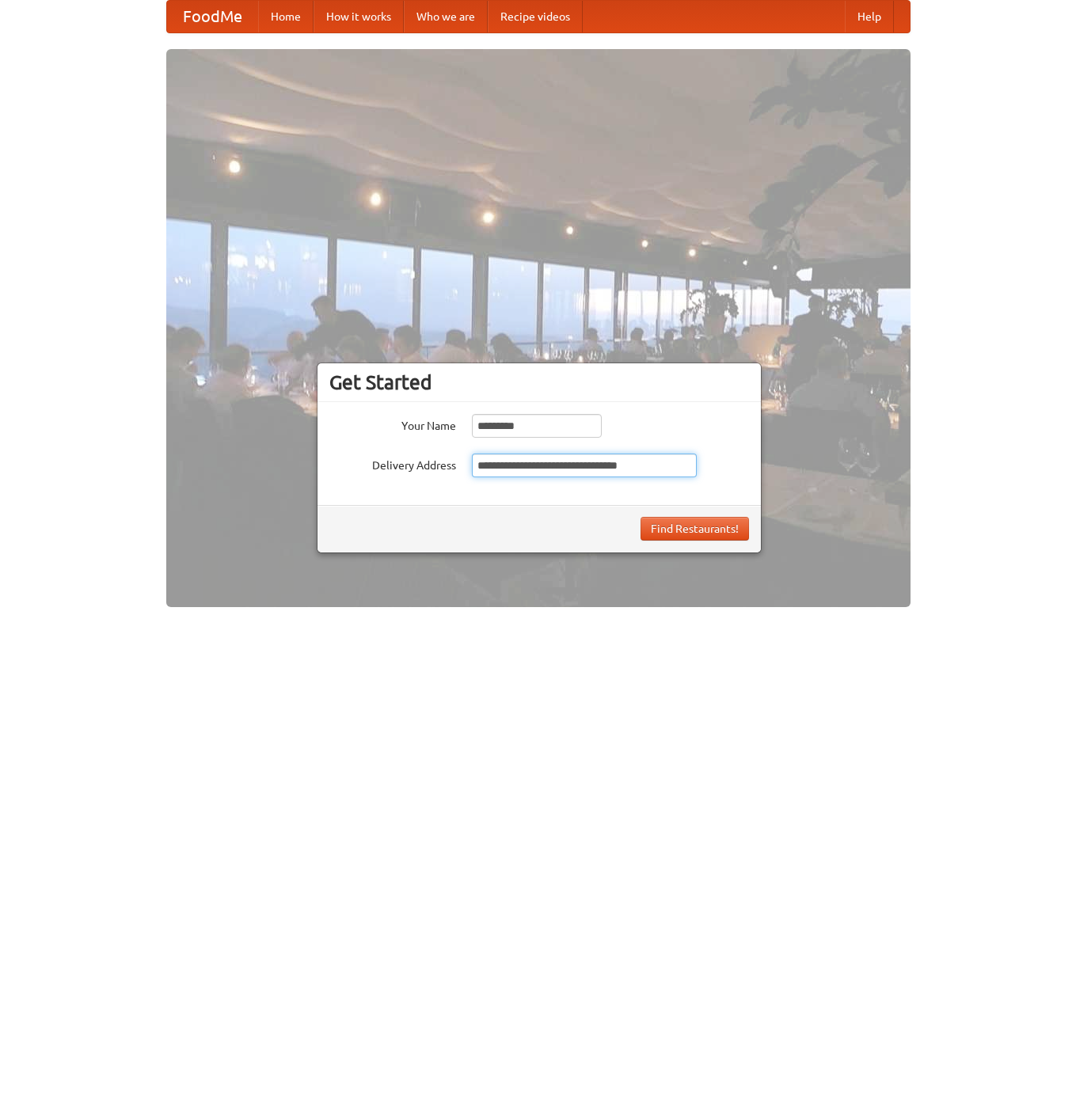 The width and height of the screenshot is (1076, 1120). Describe the element at coordinates (446, 17) in the screenshot. I see `a: Who we are` at that location.